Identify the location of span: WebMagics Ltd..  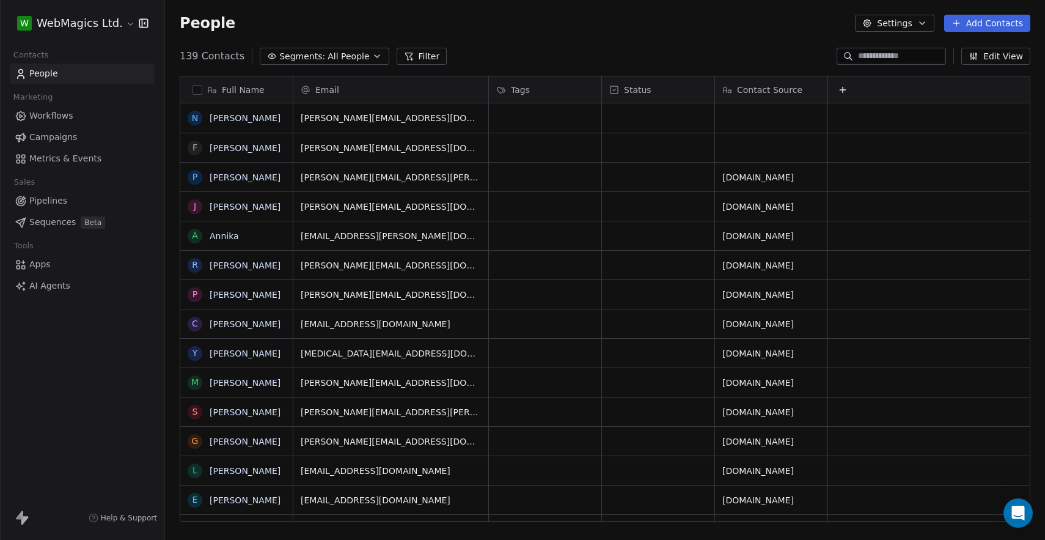
(79, 23).